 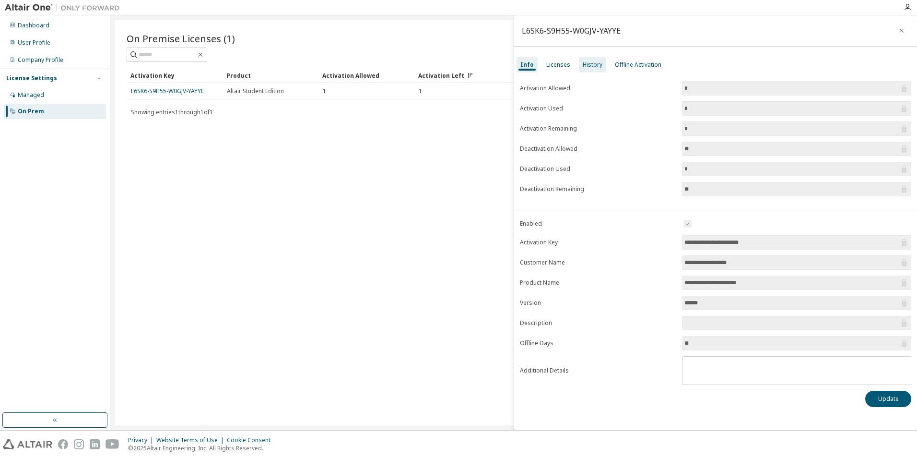 I want to click on img: Altair One, so click(x=65, y=8).